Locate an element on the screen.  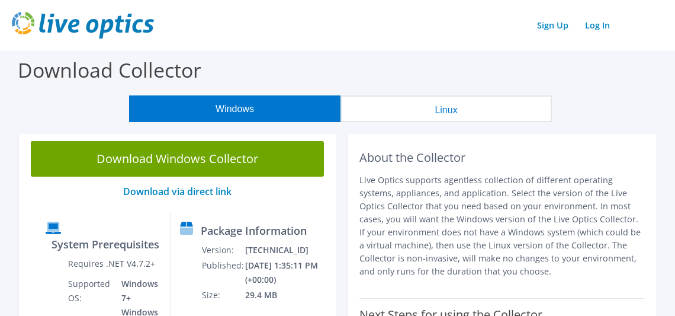
label: Download Collector is located at coordinates (110, 70).